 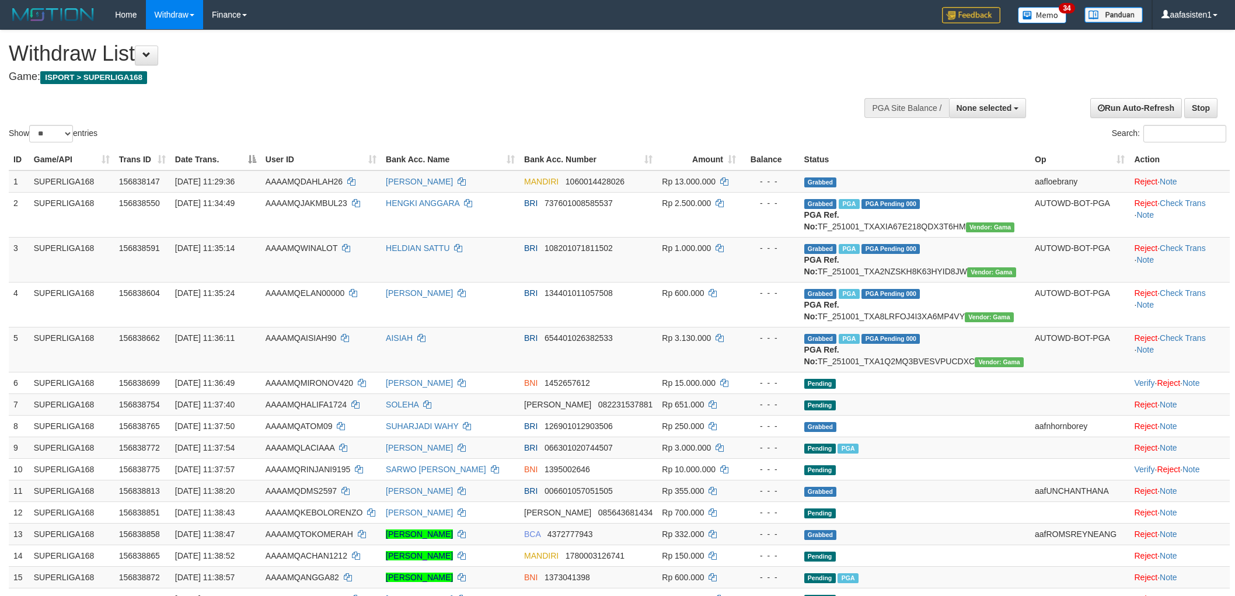 I want to click on span: Copy 066301020744507 to clipboard, so click(x=578, y=447).